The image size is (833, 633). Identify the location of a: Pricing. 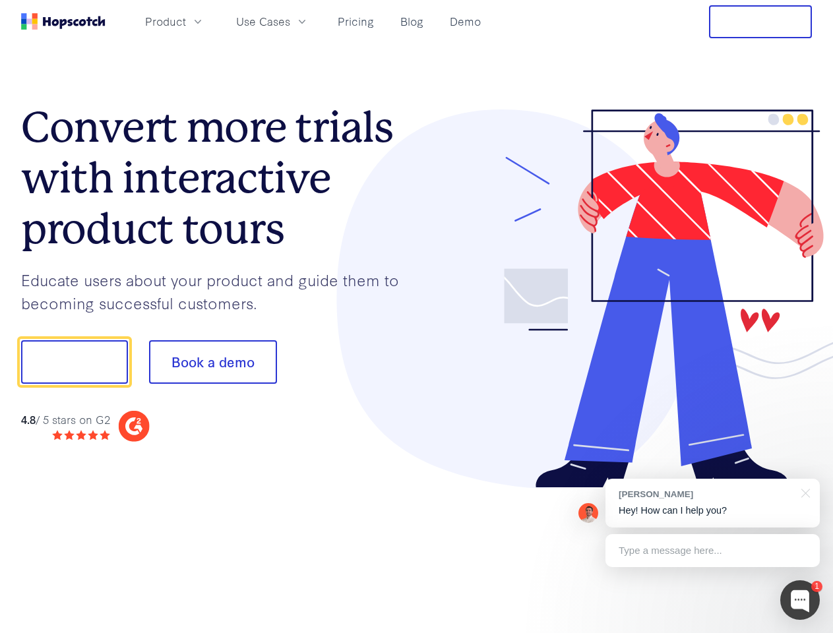
(355, 21).